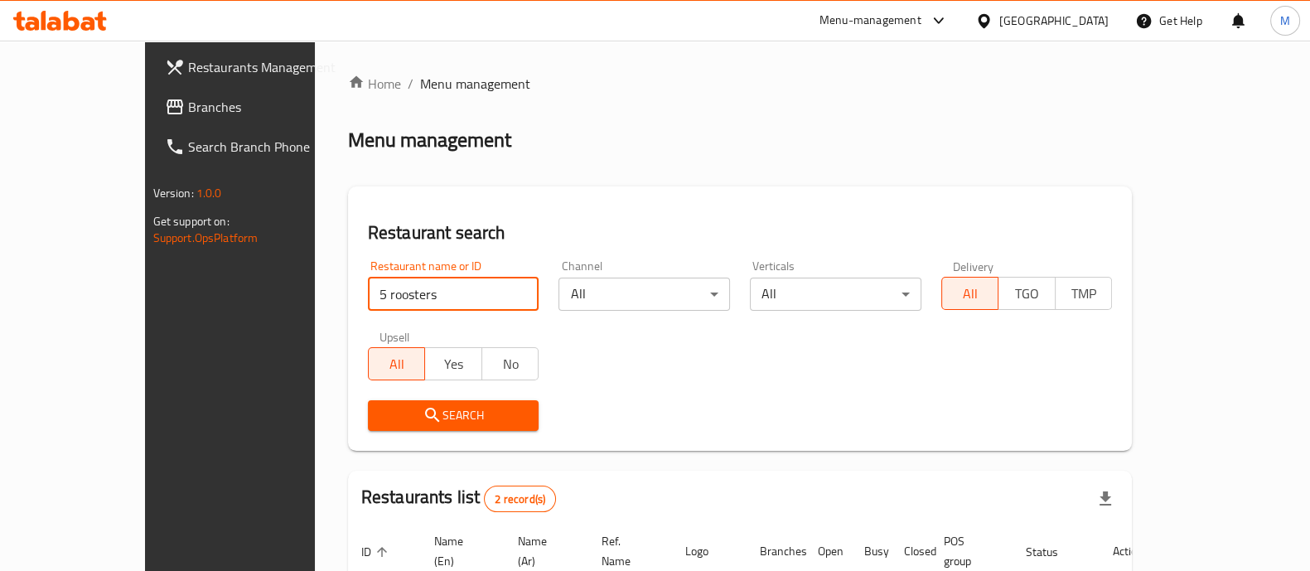 The image size is (1310, 571). What do you see at coordinates (375, 84) in the screenshot?
I see `a: Home` at bounding box center [375, 84].